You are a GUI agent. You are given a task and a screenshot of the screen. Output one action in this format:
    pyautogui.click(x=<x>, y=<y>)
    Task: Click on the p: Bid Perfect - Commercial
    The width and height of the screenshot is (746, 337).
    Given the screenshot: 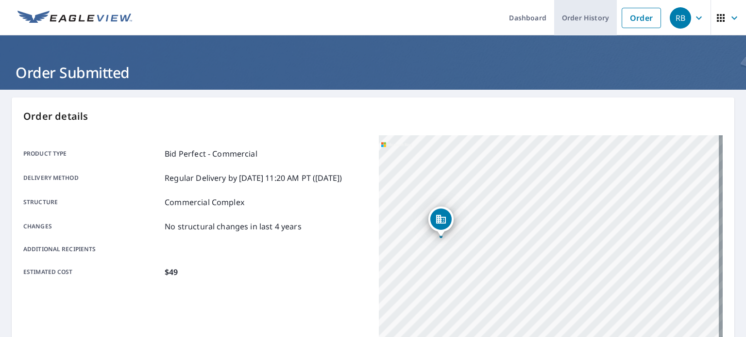 What is the action you would take?
    pyautogui.click(x=211, y=154)
    